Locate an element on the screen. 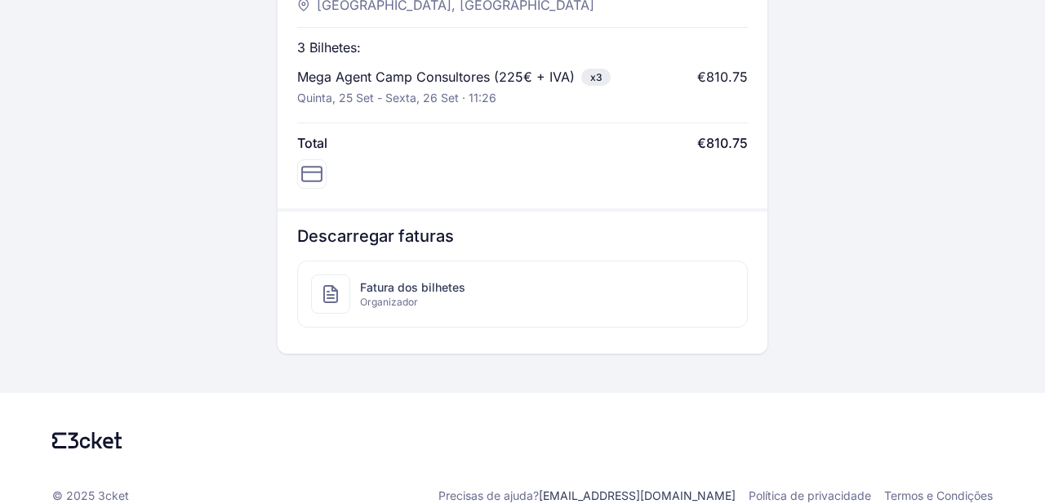 The image size is (1045, 504). div: €810.75 is located at coordinates (723, 77).